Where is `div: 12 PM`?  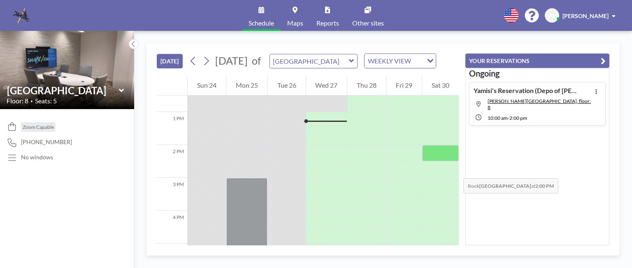 div: 12 PM is located at coordinates (172, 95).